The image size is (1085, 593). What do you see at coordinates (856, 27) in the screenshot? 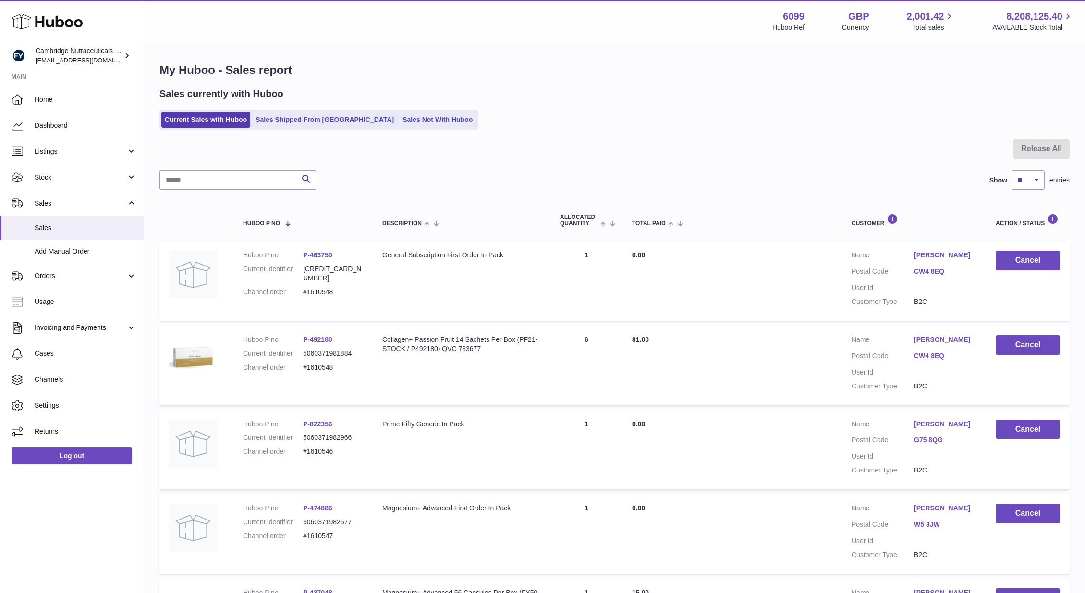
I see `div: Currency` at bounding box center [856, 27].